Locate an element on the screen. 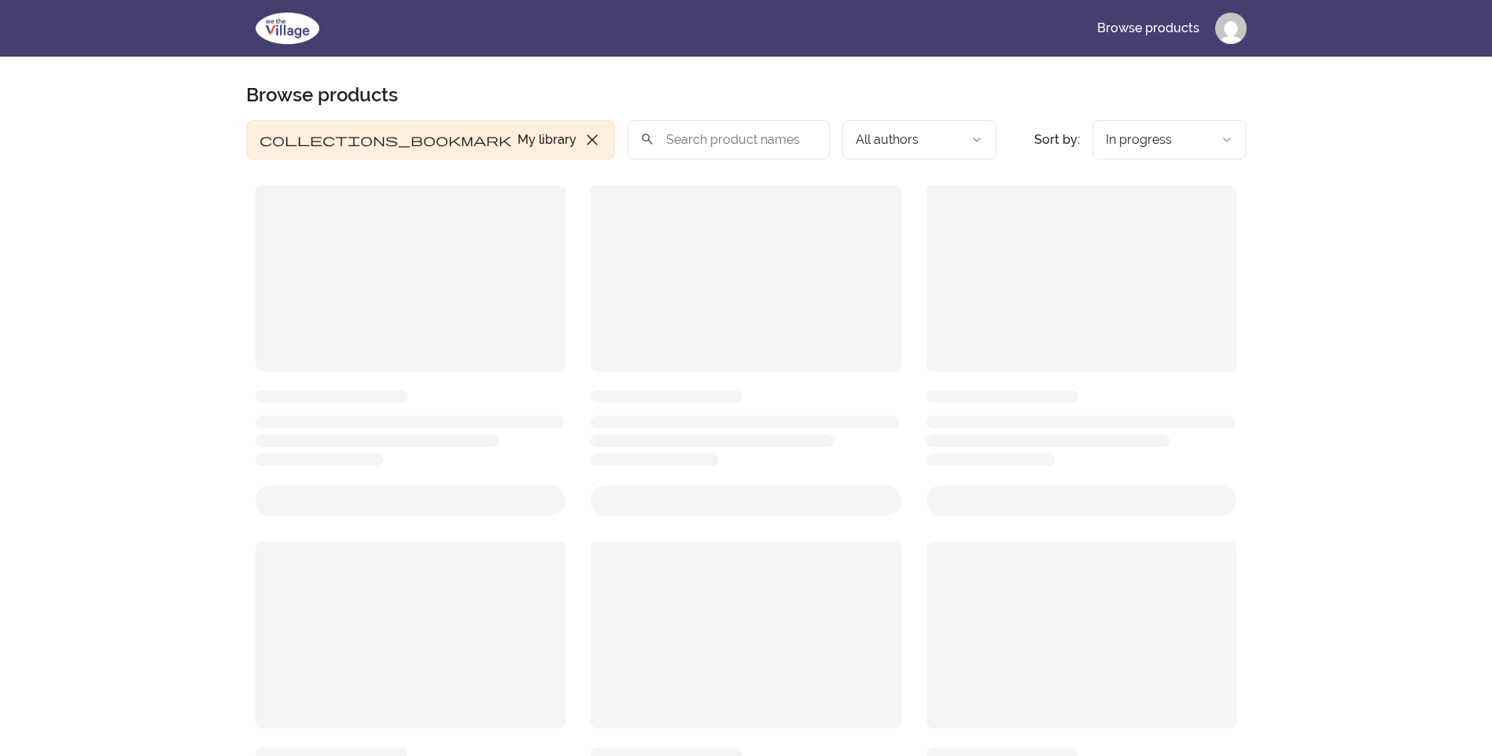 The width and height of the screenshot is (1492, 756). span: close is located at coordinates (592, 140).